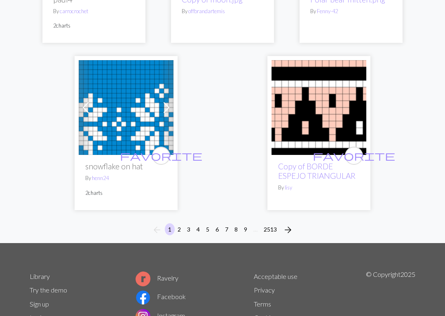 This screenshot has height=316, width=445. I want to click on a: Privacy, so click(264, 289).